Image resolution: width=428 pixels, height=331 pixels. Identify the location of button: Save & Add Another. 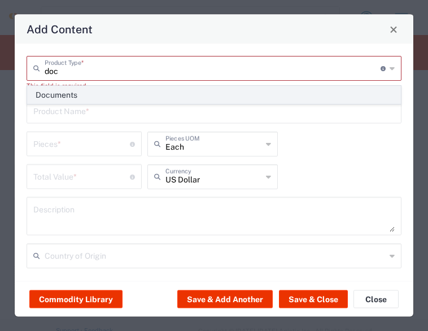
(225, 299).